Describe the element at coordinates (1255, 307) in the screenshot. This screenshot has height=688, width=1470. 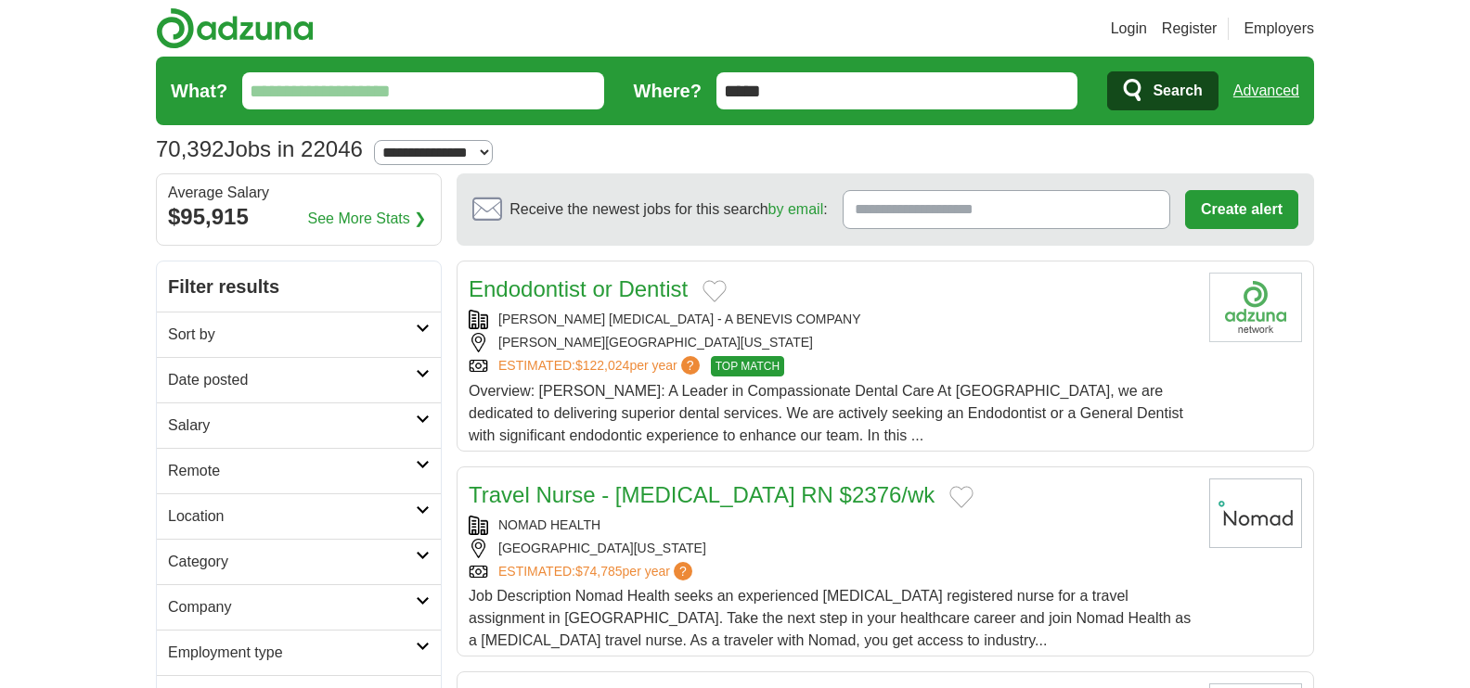
I see `img: Company logo` at that location.